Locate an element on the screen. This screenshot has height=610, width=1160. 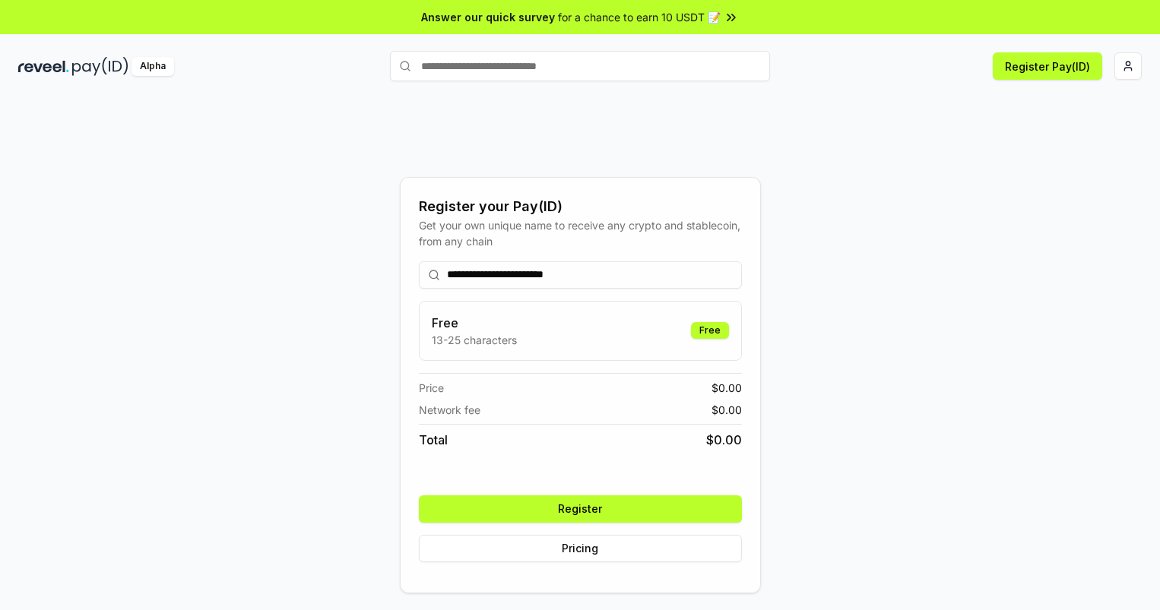
button: Register is located at coordinates (580, 509).